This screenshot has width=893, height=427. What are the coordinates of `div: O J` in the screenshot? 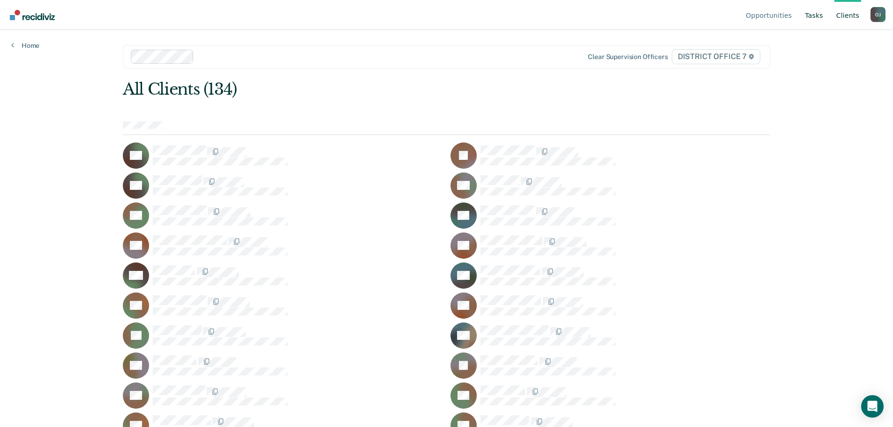 It's located at (878, 15).